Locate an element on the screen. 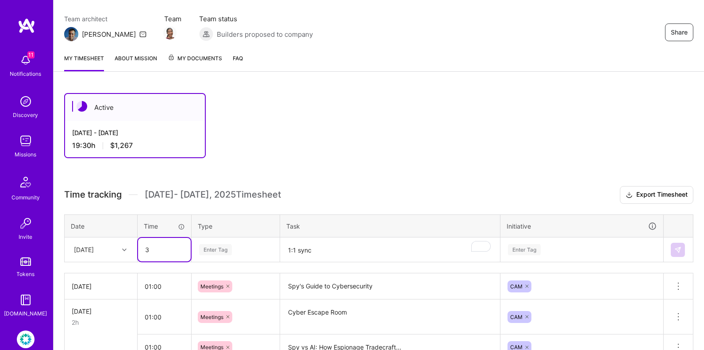  span: Time tracking is located at coordinates (93, 194).